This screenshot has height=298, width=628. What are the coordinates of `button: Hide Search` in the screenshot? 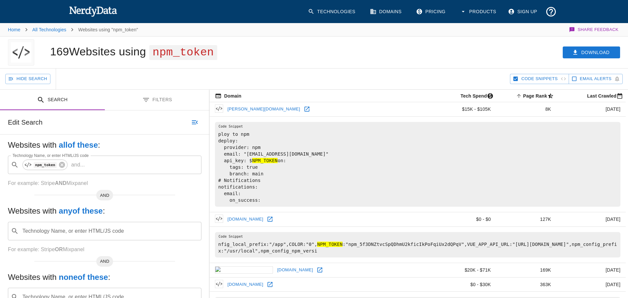 It's located at (28, 79).